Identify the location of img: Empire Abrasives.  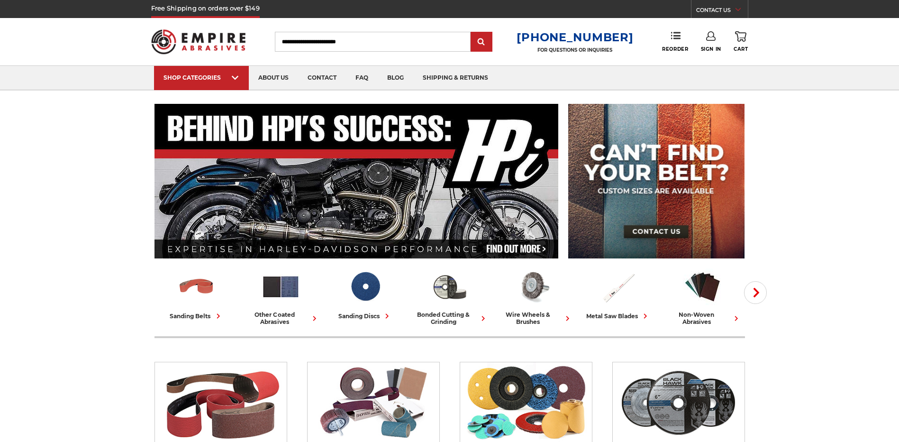
(199, 42).